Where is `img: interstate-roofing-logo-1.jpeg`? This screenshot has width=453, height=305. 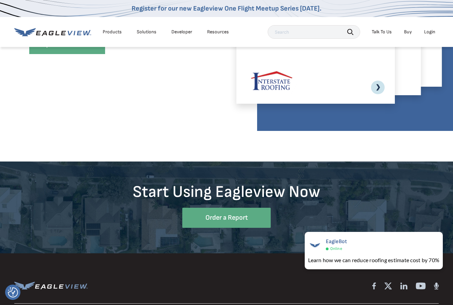 img: interstate-roofing-logo-1.jpeg is located at coordinates (272, 80).